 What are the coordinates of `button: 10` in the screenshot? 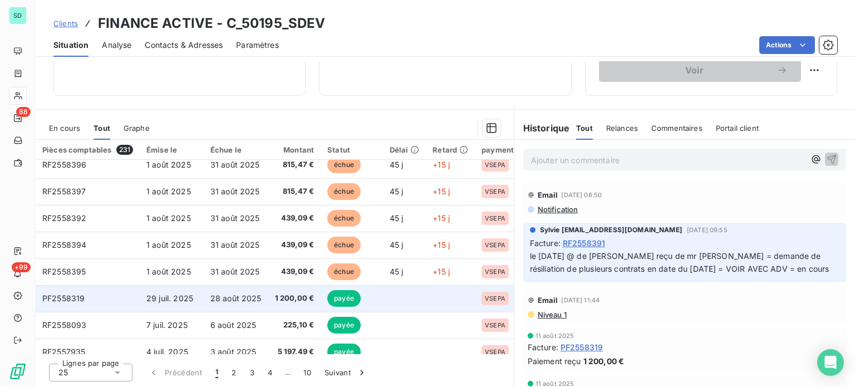 It's located at (307, 372).